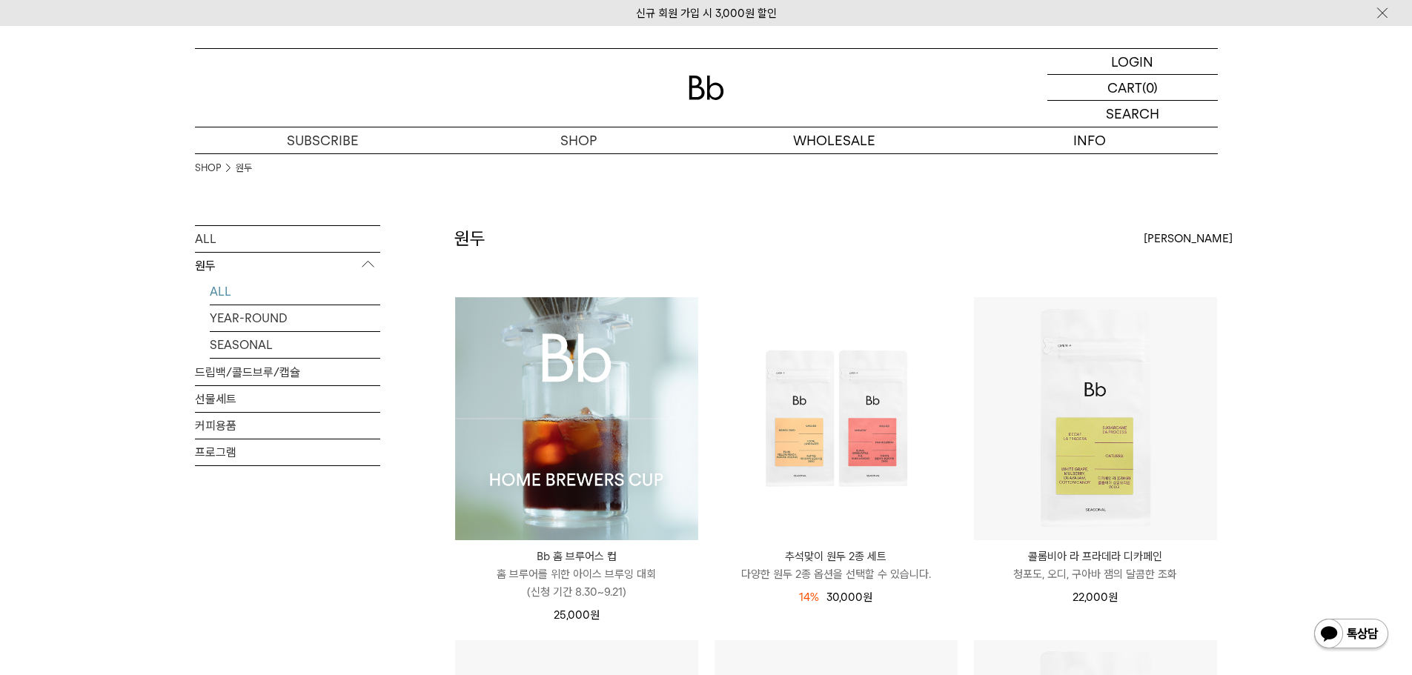 The width and height of the screenshot is (1412, 675). What do you see at coordinates (1095, 419) in the screenshot?
I see `img: 콜롬비아 라 프라데라 디카페인` at bounding box center [1095, 419].